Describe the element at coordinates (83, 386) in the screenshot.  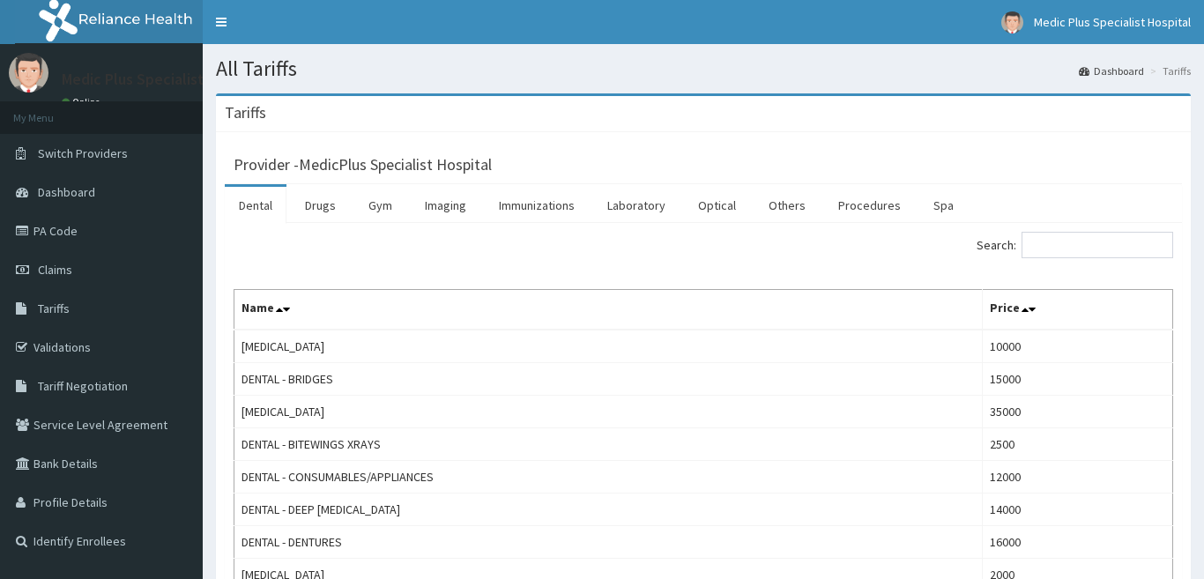
I see `span: Tariff Negotiation` at that location.